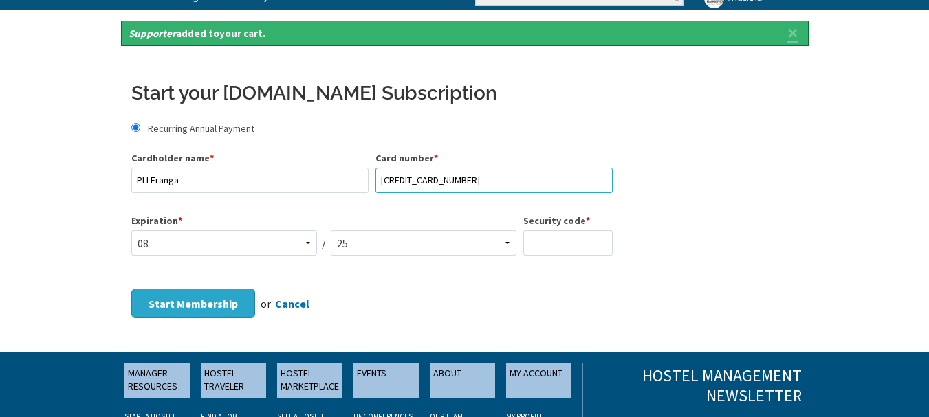  I want to click on label: Recurring Annual Payment, so click(201, 129).